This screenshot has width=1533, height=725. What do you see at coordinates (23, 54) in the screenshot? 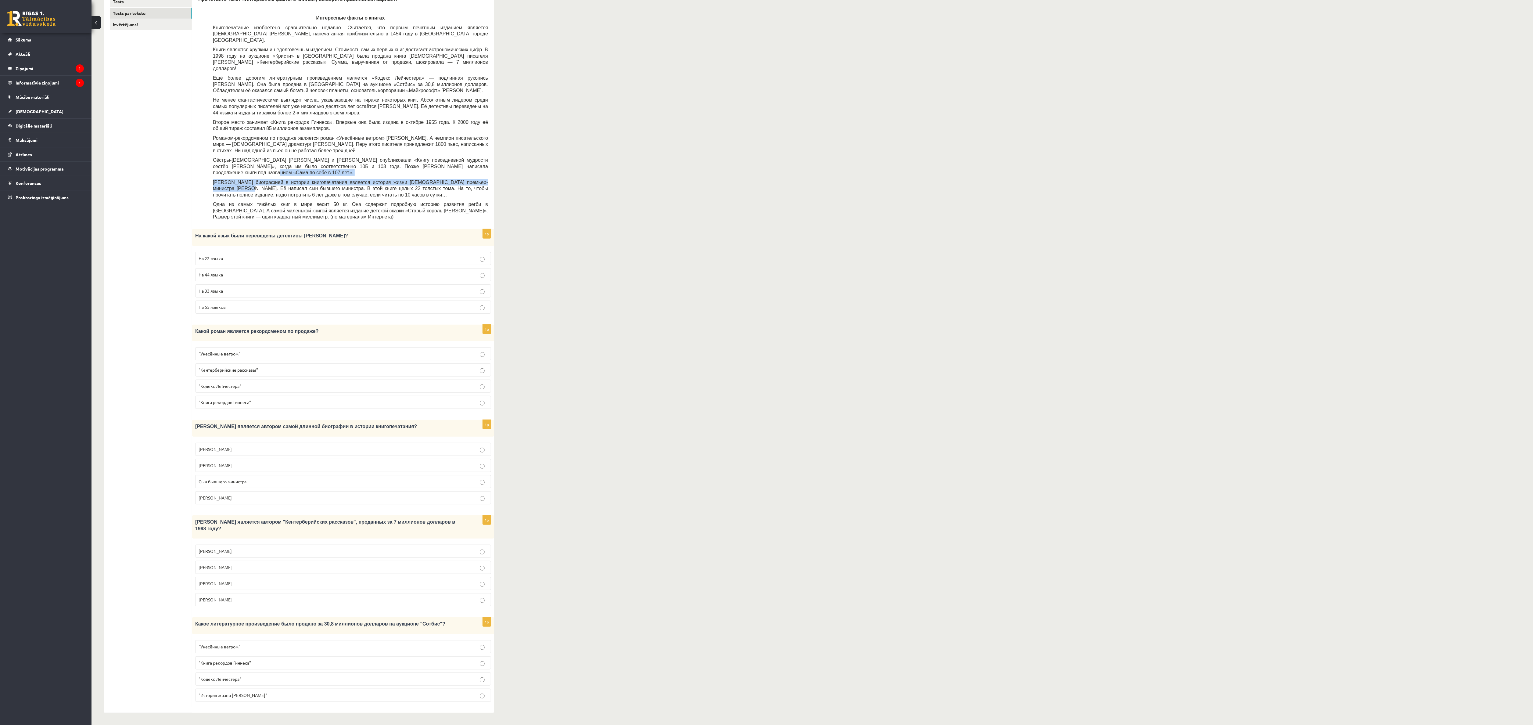
I see `span: Aktuāli` at bounding box center [23, 54].